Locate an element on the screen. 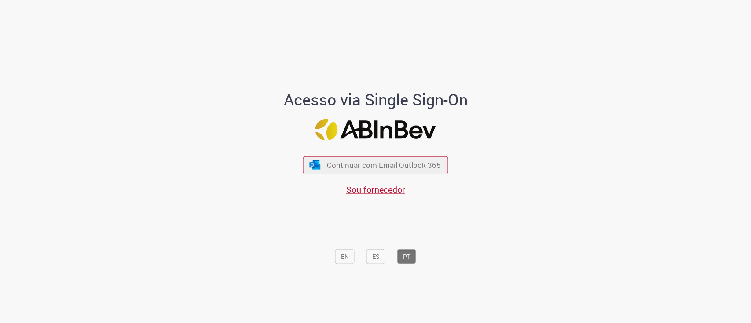  button: ícone Azure/Microsoft 360 Continuar com Email Outlook 365 is located at coordinates (376, 165).